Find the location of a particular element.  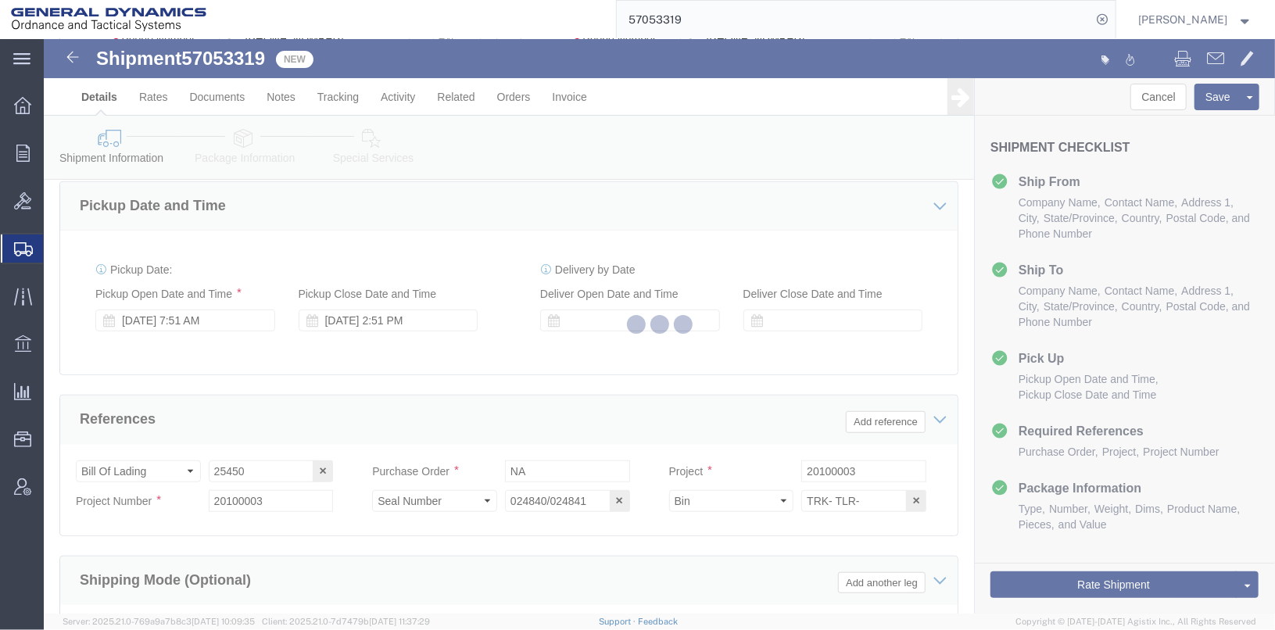

a: Support is located at coordinates (619, 622).